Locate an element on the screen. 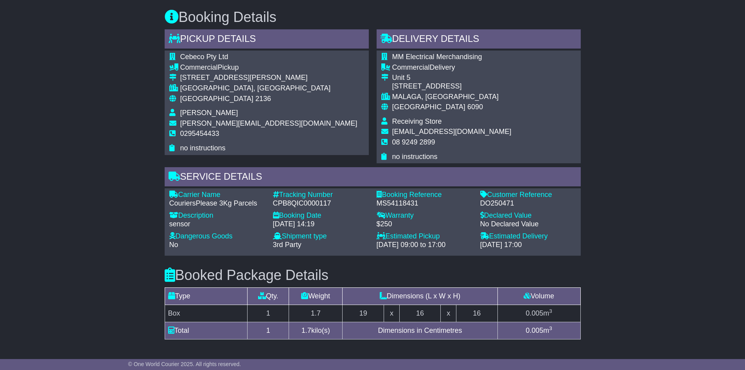  h3: Booking Details is located at coordinates (373, 17).